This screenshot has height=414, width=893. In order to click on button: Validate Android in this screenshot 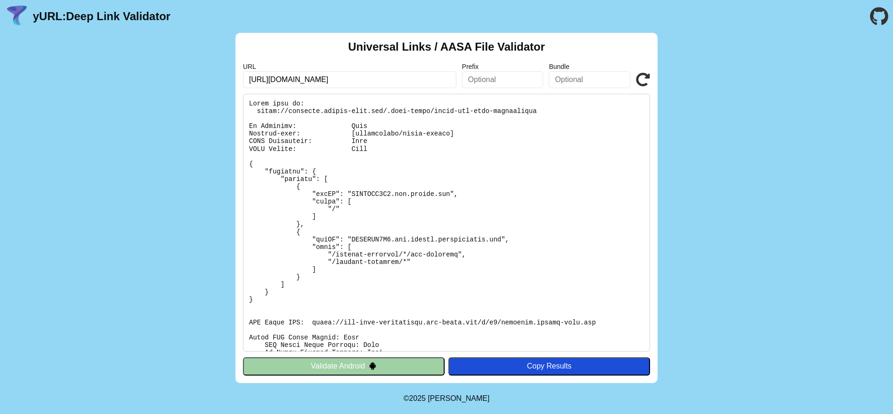, I will do `click(344, 366)`.